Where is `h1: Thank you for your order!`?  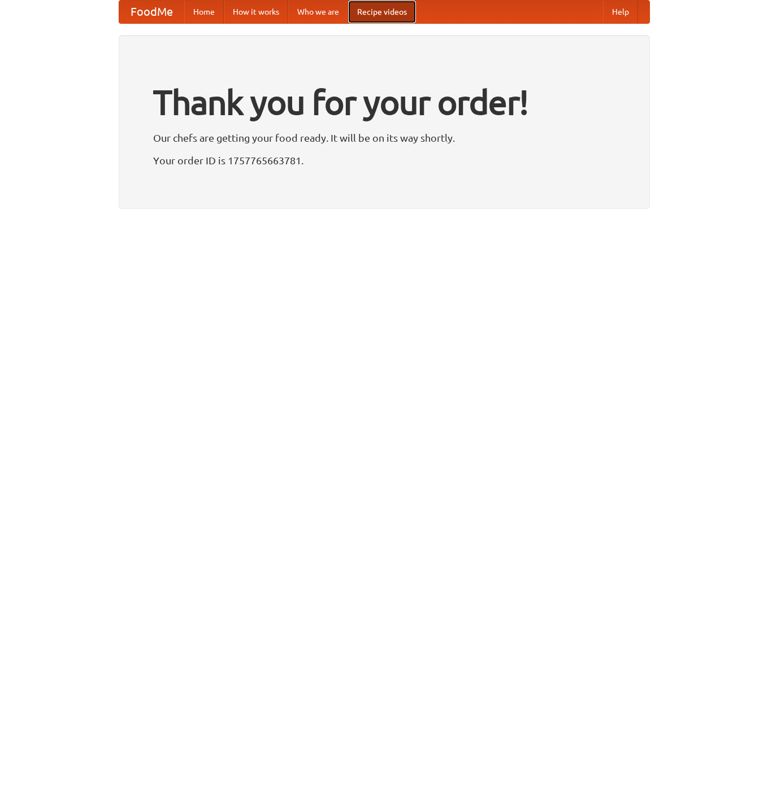 h1: Thank you for your order! is located at coordinates (384, 102).